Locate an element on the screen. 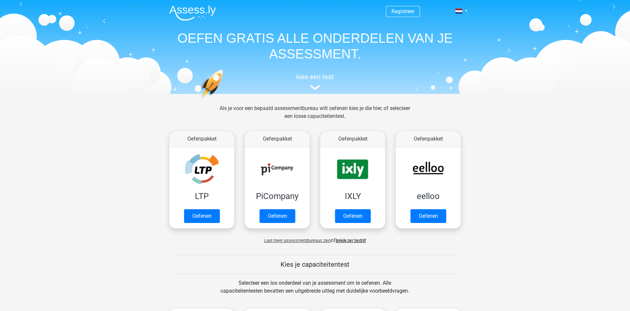  img: Assessly is located at coordinates (193, 13).